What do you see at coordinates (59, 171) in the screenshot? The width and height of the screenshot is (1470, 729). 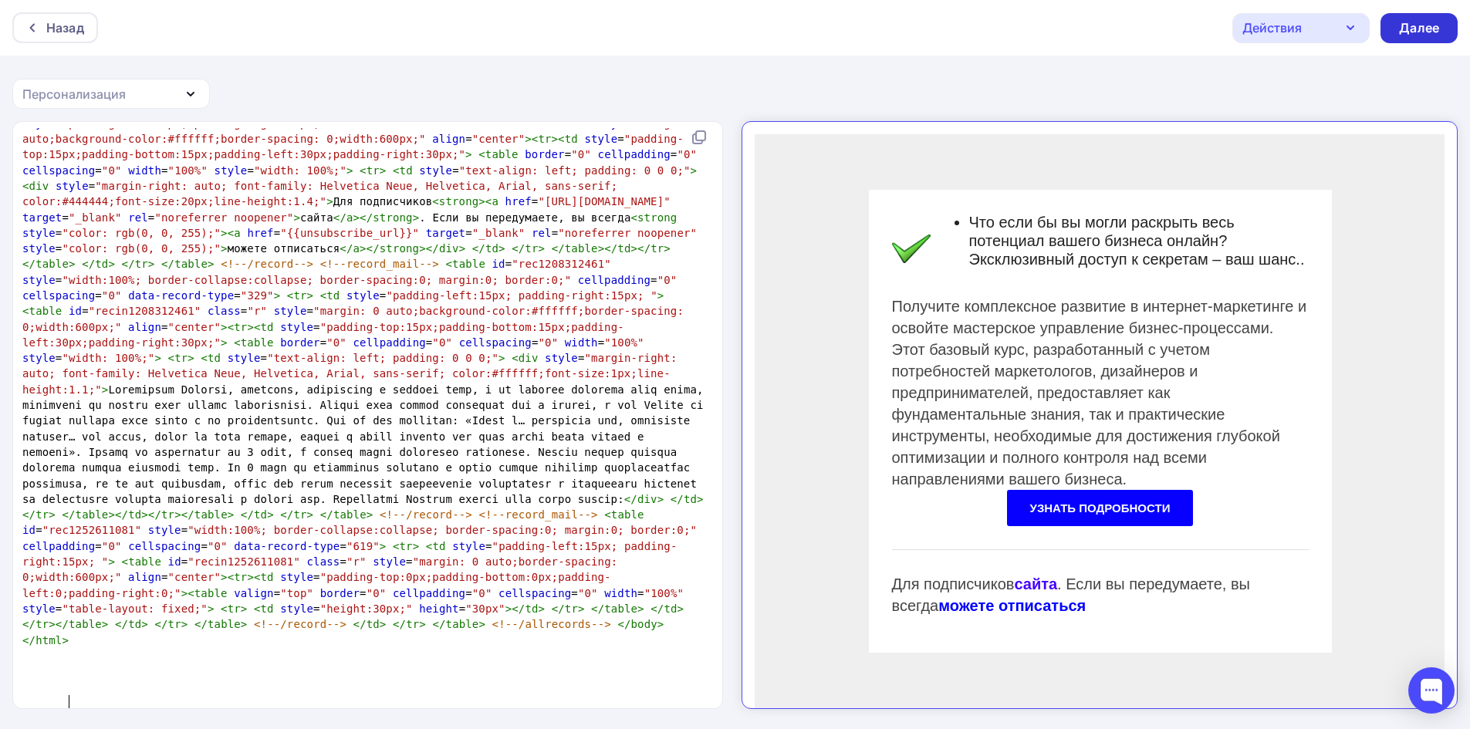 I see `span: cellspacing` at bounding box center [59, 171].